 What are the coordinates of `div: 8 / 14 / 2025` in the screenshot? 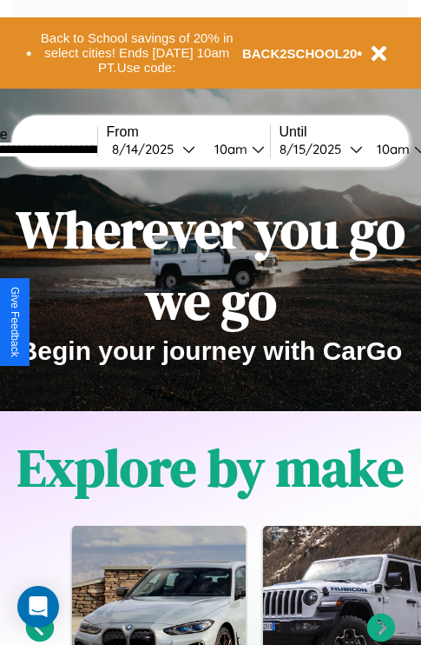 It's located at (147, 149).